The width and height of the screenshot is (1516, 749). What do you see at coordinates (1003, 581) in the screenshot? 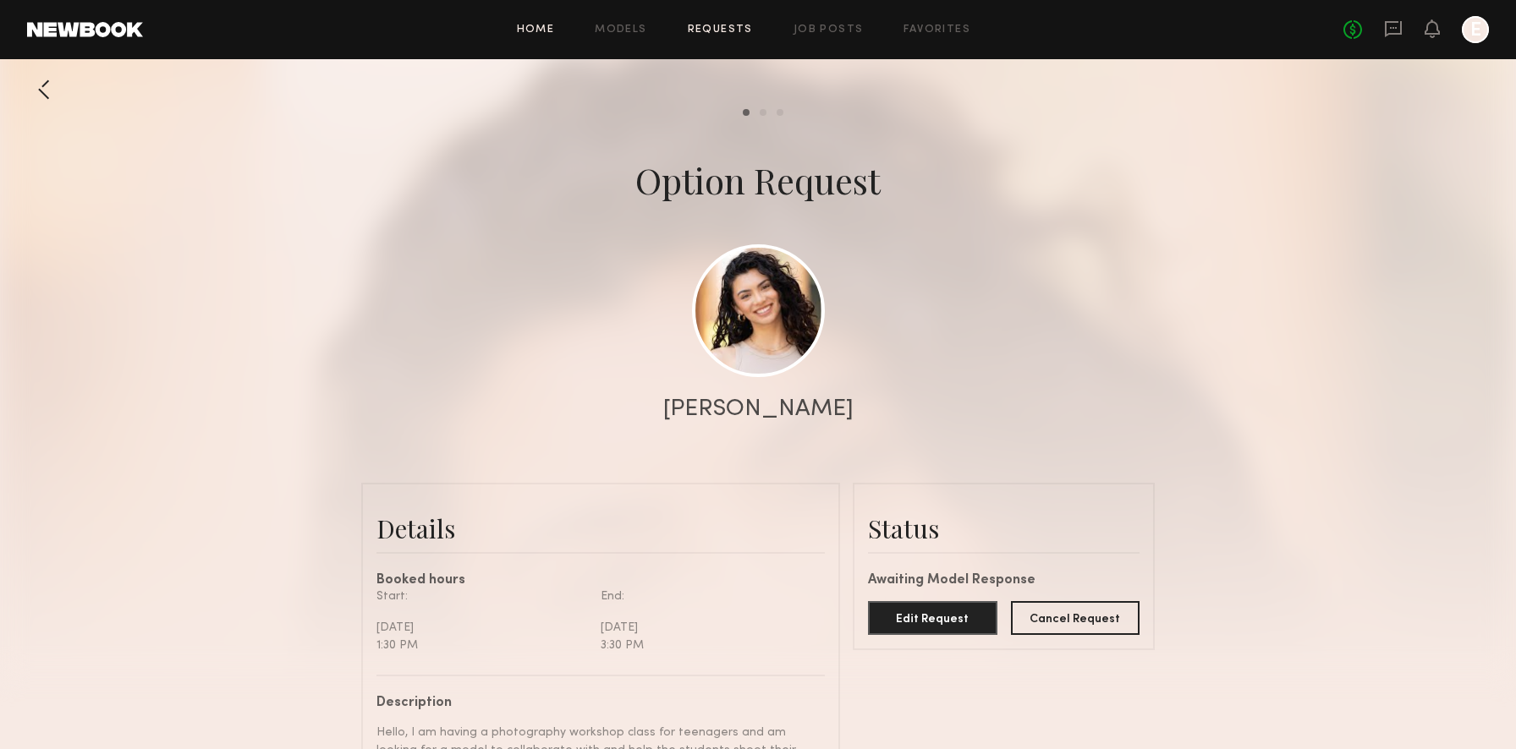
I see `div: Awaiting Model Response` at bounding box center [1003, 581].